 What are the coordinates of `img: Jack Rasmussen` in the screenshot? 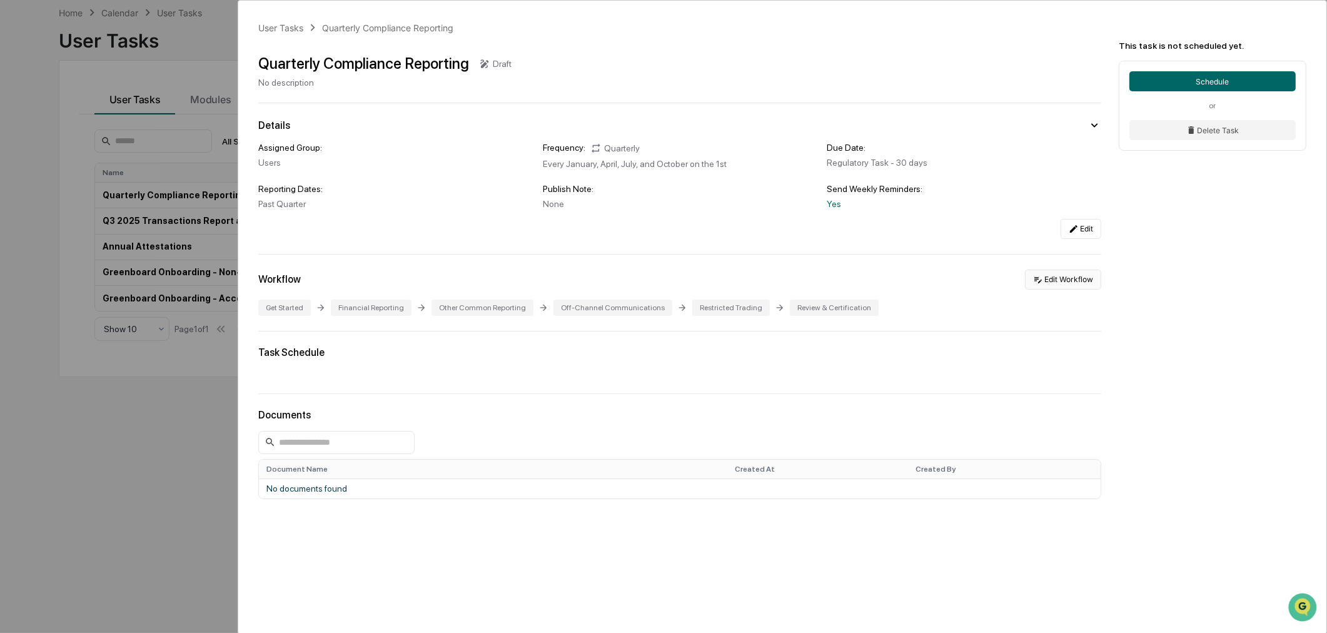 It's located at (23, 168).